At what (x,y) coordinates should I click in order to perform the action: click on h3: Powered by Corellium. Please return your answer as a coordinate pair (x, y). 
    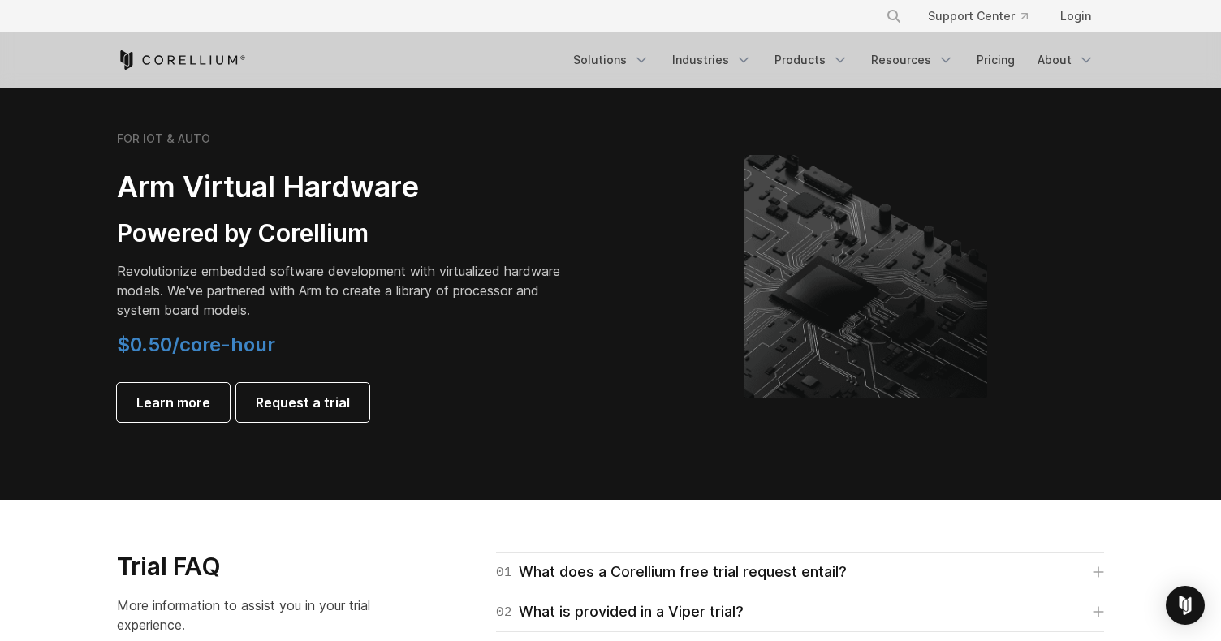
    Looking at the image, I should click on (344, 234).